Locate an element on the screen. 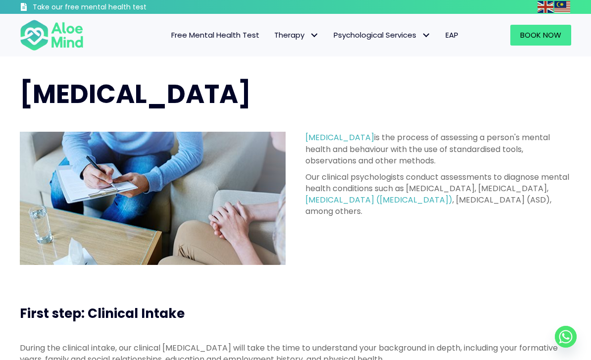  span: Therapy is located at coordinates (297, 35).